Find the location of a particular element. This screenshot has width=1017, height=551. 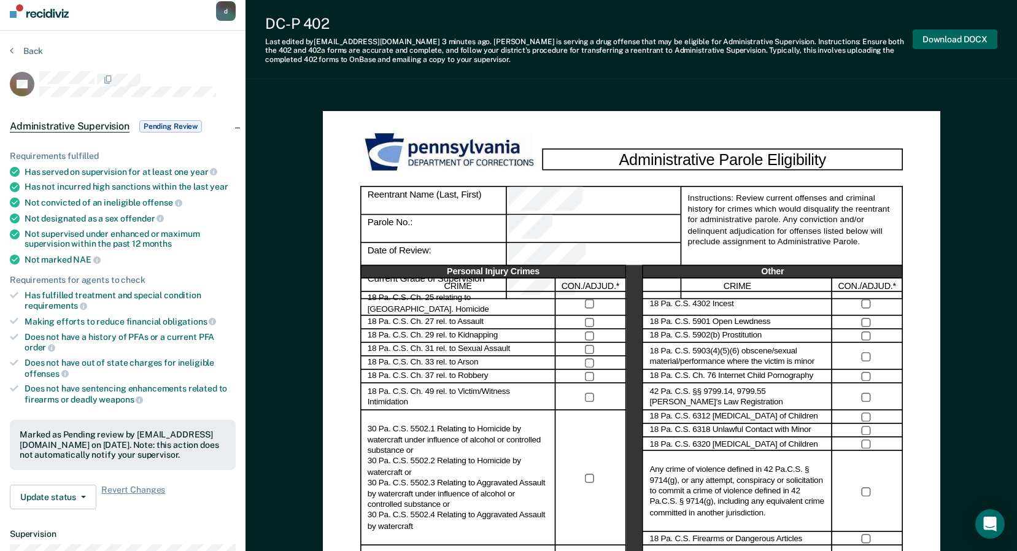

div: Does not have out of state charges for ineligible is located at coordinates (130, 368).